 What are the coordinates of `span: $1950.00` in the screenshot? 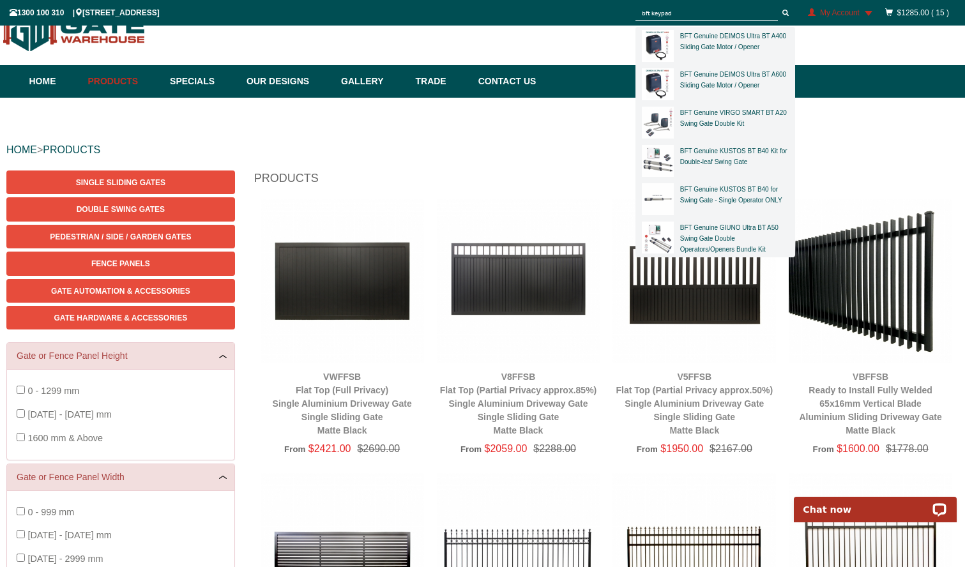 It's located at (681, 448).